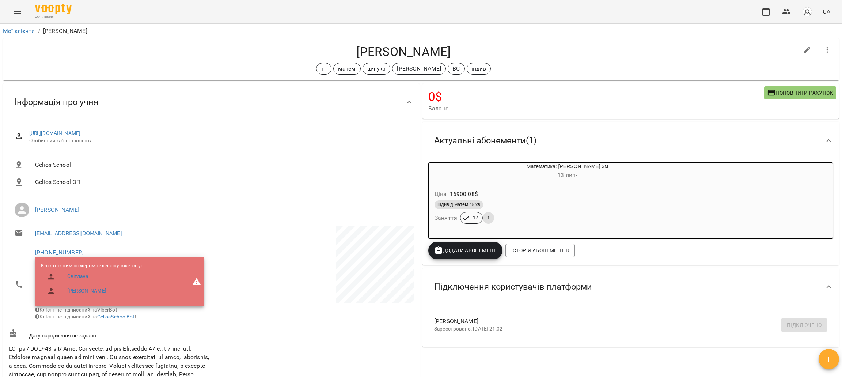  I want to click on div: Дату народження не задано, so click(109, 334).